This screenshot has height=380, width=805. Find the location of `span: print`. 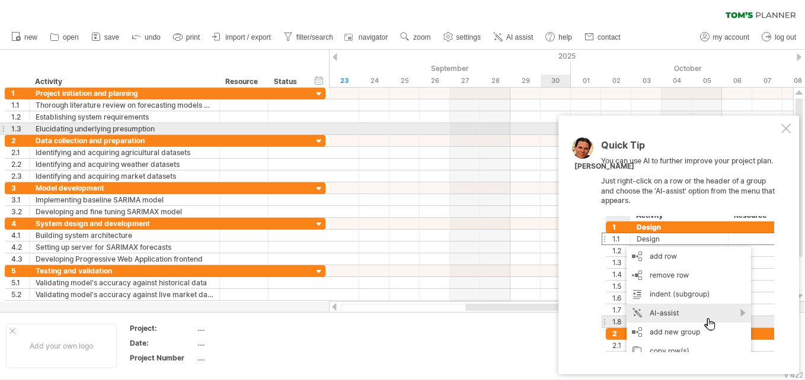

span: print is located at coordinates (193, 37).